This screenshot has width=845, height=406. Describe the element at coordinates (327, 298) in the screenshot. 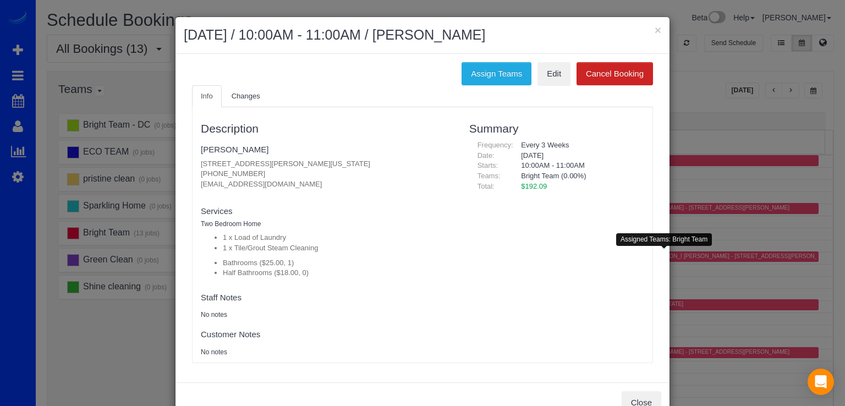

I see `h4: Staff Notes` at that location.